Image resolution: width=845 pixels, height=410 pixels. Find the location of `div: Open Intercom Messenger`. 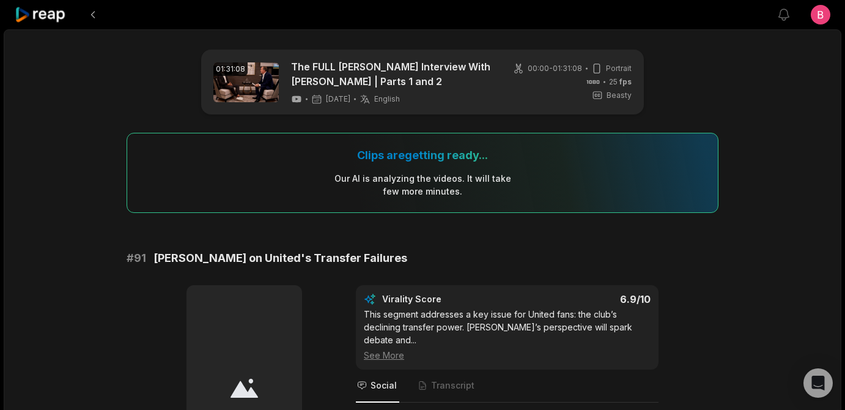

div: Open Intercom Messenger is located at coordinates (818, 383).